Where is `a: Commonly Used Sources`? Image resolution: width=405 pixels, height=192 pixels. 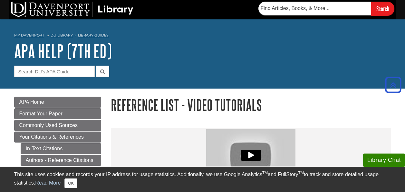 a: Commonly Used Sources is located at coordinates (58, 125).